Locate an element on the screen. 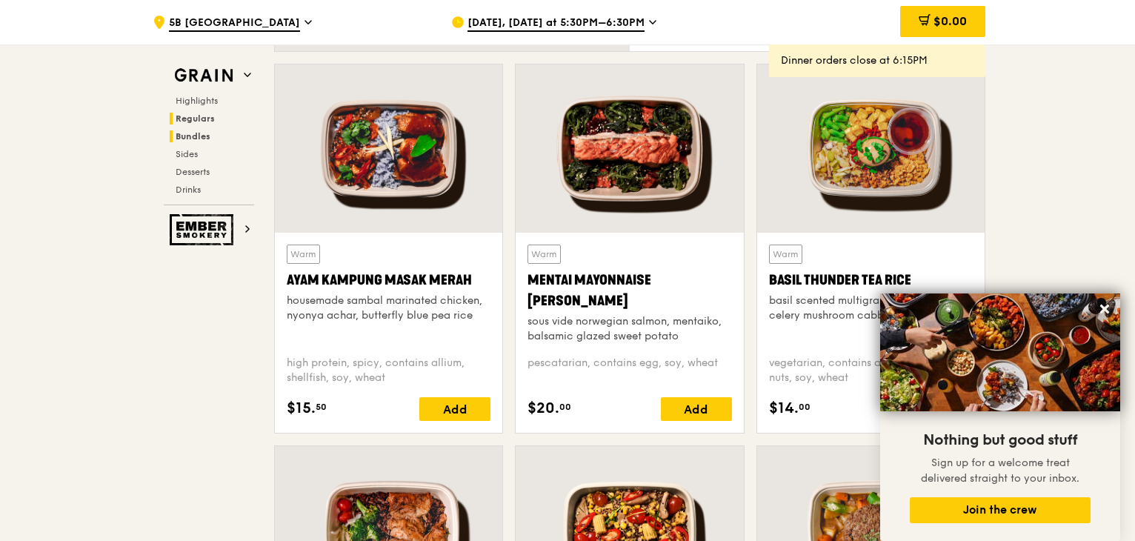 Image resolution: width=1135 pixels, height=541 pixels. div: pescatarian, contains egg, soy, wheat is located at coordinates (629, 371).